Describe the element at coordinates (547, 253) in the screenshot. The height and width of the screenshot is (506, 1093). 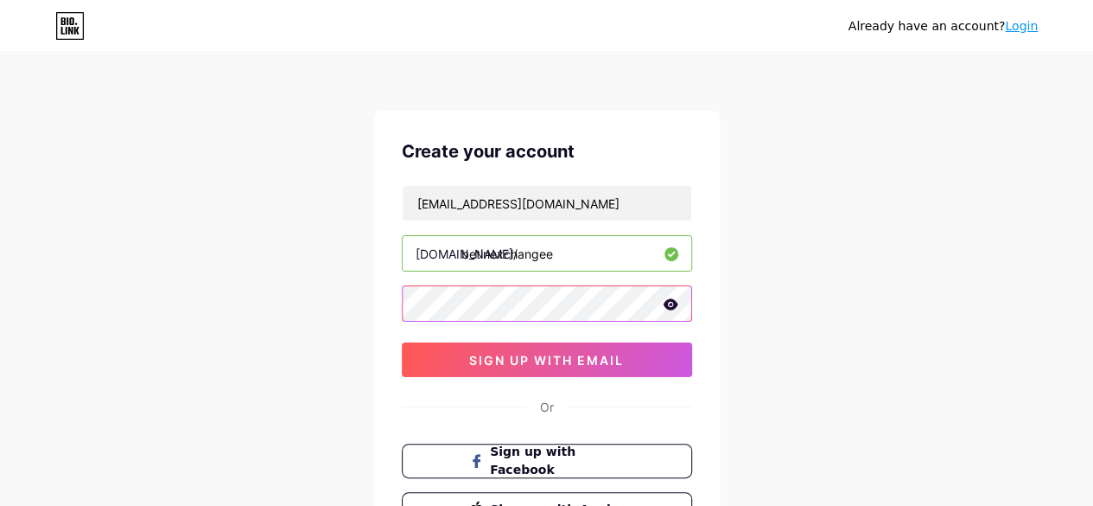
I see `input: username` at that location.